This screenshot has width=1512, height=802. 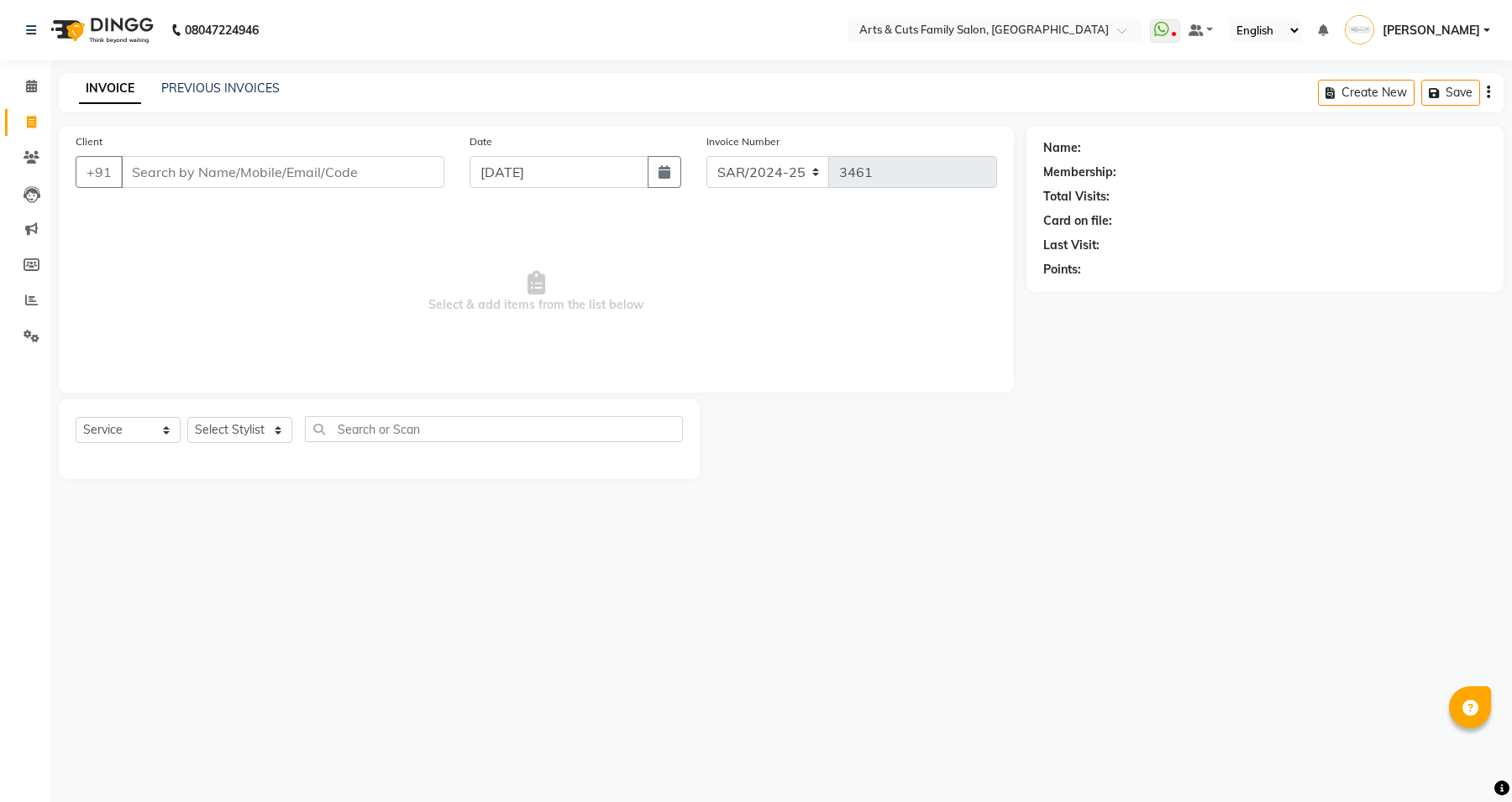 I want to click on div: Name:, so click(x=1061, y=147).